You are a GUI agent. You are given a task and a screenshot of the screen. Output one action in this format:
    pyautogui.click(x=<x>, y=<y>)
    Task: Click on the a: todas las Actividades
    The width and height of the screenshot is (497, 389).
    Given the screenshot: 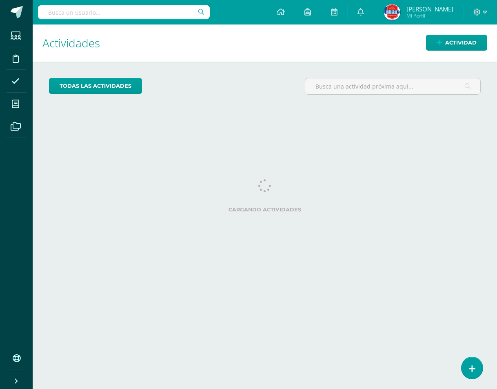 What is the action you would take?
    pyautogui.click(x=96, y=86)
    